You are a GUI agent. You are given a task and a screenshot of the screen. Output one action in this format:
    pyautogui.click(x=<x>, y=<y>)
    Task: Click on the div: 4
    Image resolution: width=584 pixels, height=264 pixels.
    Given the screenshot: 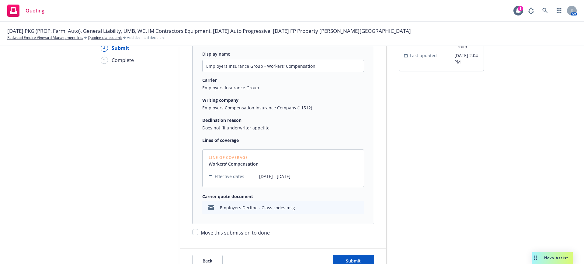 What is the action you would take?
    pyautogui.click(x=104, y=48)
    